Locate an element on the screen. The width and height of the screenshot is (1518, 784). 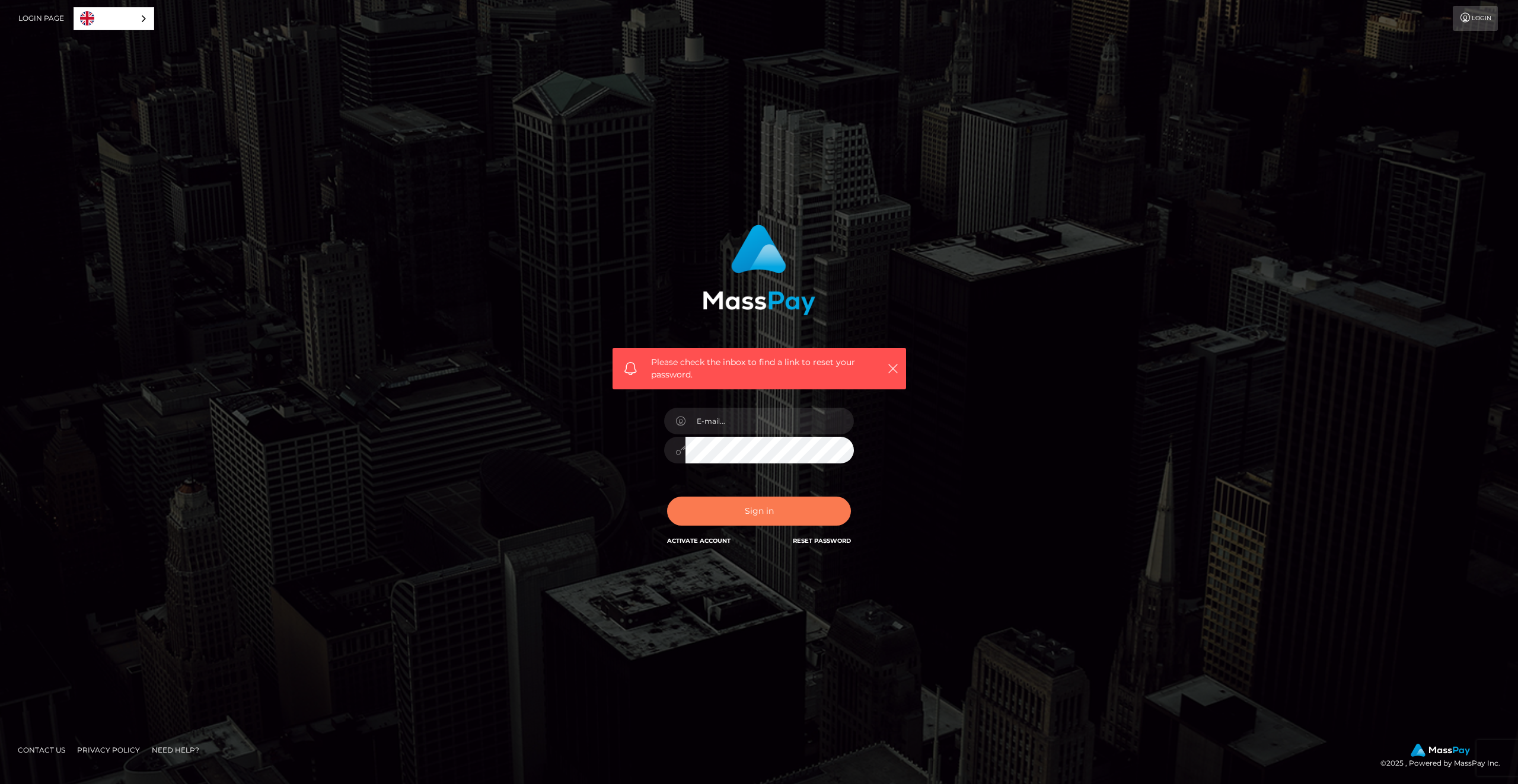
a: Contact Us is located at coordinates (41, 750).